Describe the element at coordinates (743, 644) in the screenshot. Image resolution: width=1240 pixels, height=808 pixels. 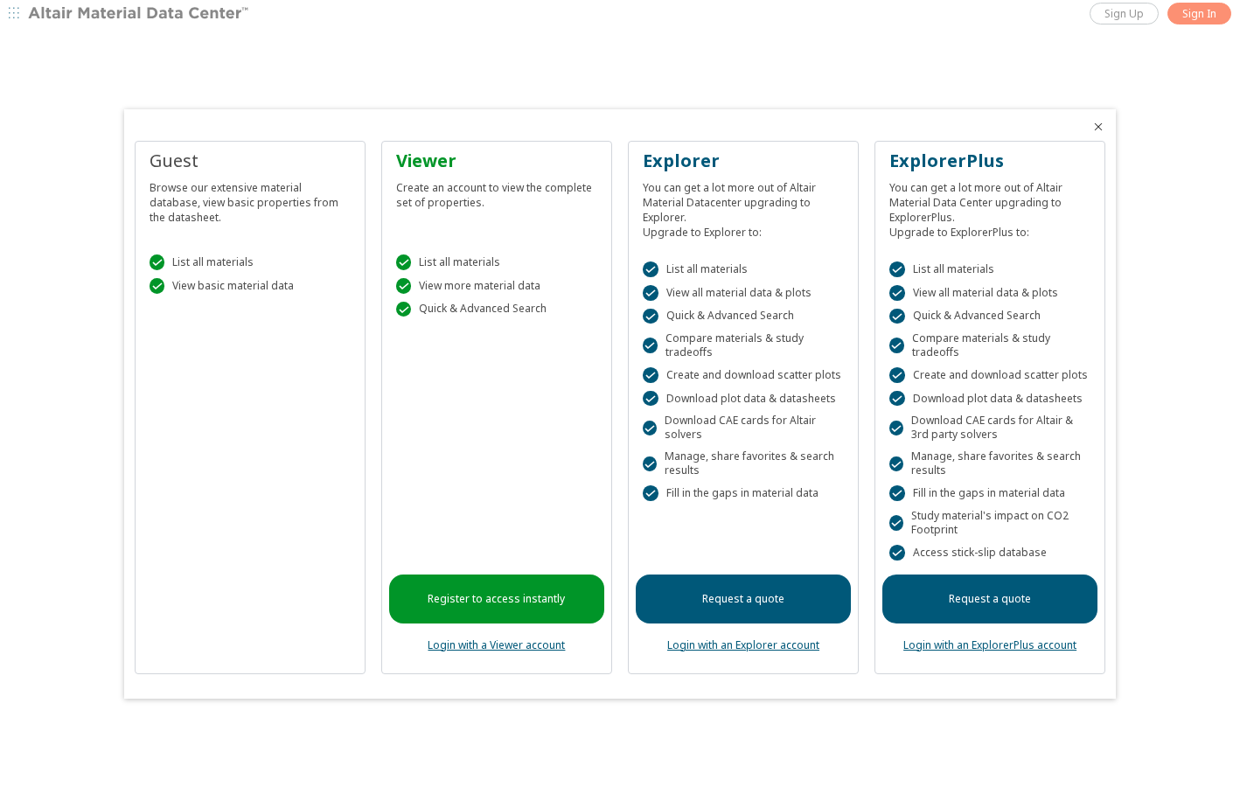
I see `a: Login with an Explorer account` at that location.